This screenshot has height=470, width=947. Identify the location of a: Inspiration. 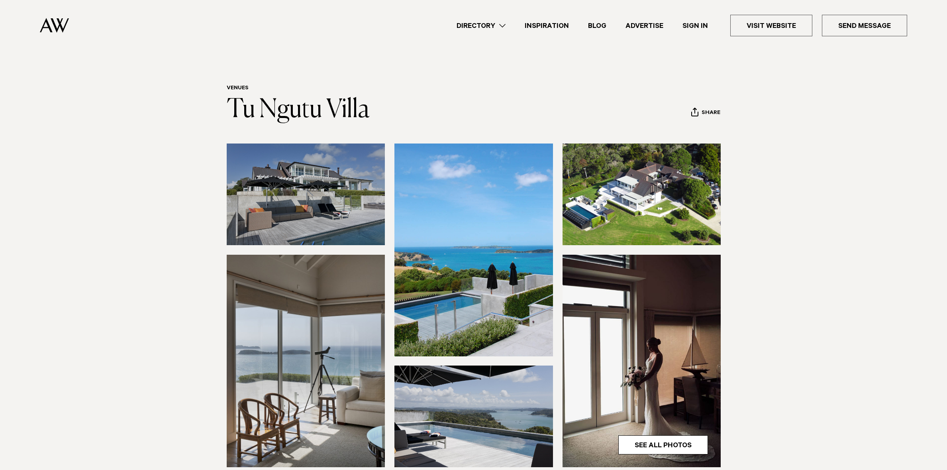
(547, 25).